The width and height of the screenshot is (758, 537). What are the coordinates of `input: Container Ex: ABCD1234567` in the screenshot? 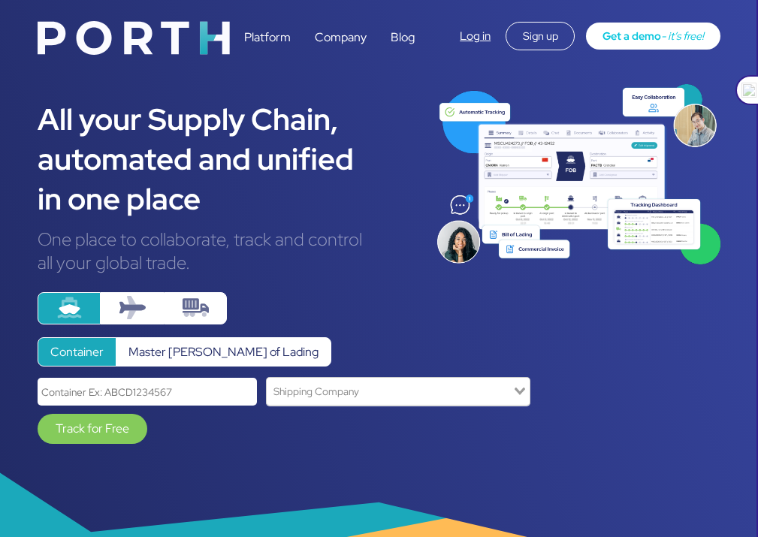 It's located at (147, 392).